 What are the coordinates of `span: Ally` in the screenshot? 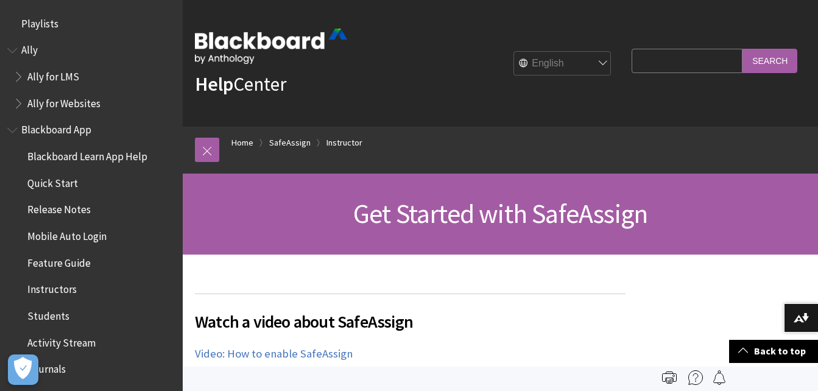 It's located at (29, 48).